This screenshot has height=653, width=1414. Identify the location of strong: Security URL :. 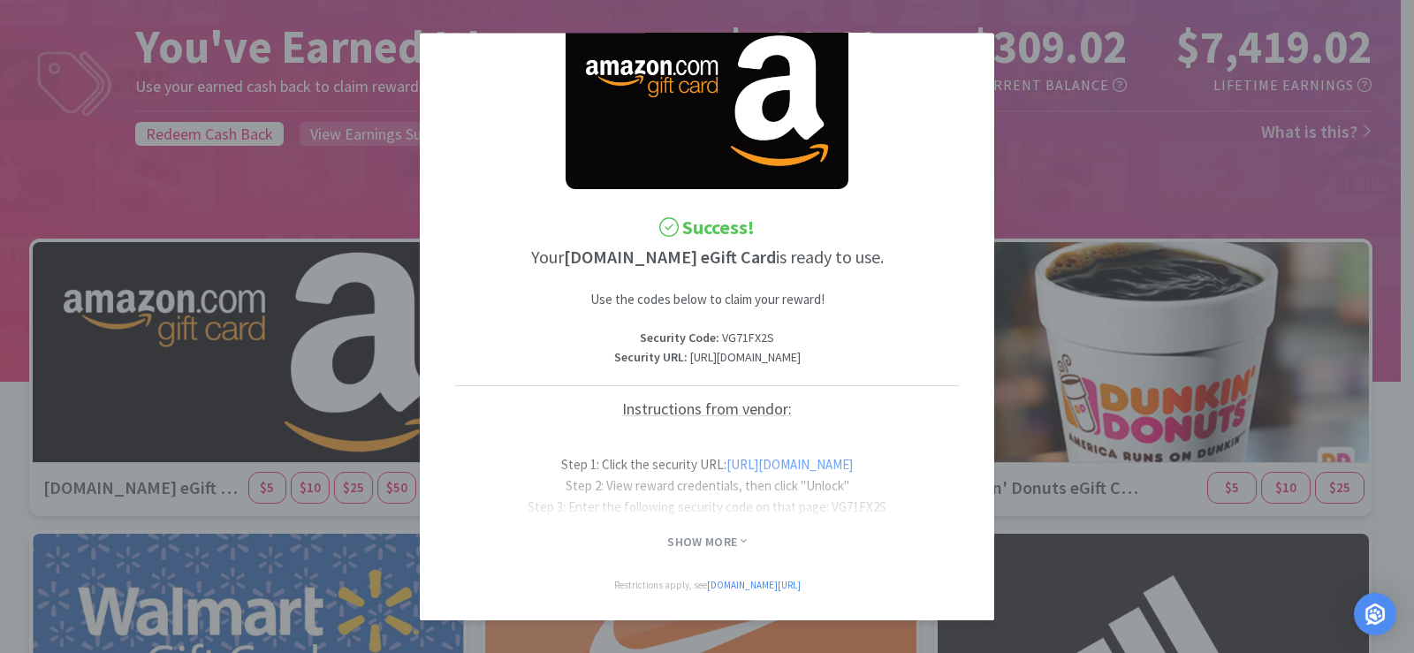
(650, 358).